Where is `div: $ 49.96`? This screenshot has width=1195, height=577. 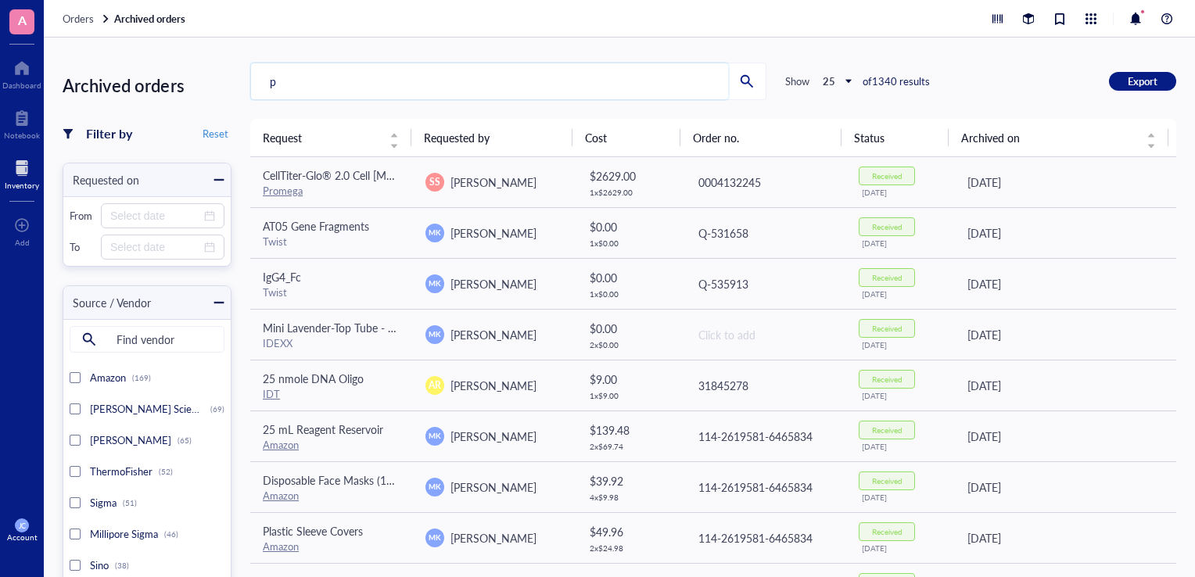
div: $ 49.96 is located at coordinates (630, 532).